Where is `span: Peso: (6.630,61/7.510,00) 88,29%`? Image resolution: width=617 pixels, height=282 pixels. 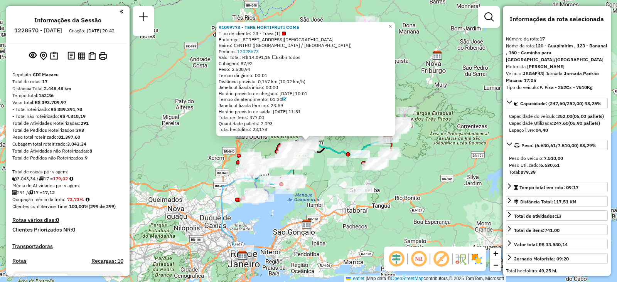
span: Peso: (6.630,61/7.510,00) 88,29% is located at coordinates (559, 145).